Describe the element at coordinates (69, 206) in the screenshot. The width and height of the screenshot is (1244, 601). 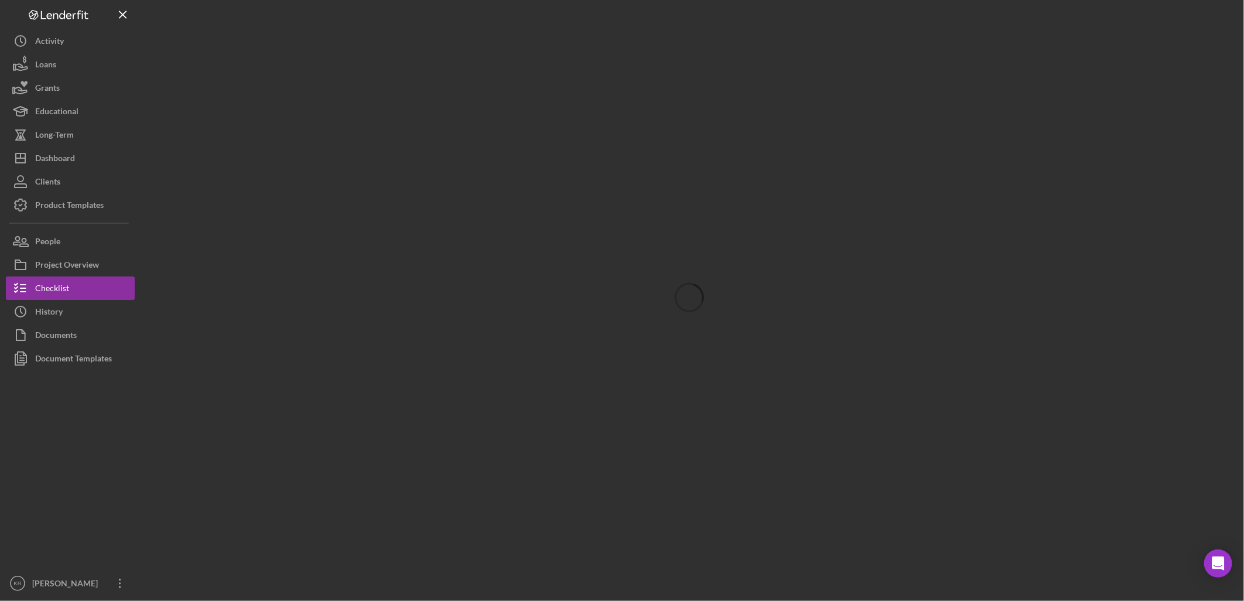
I see `div: Product Templates` at that location.